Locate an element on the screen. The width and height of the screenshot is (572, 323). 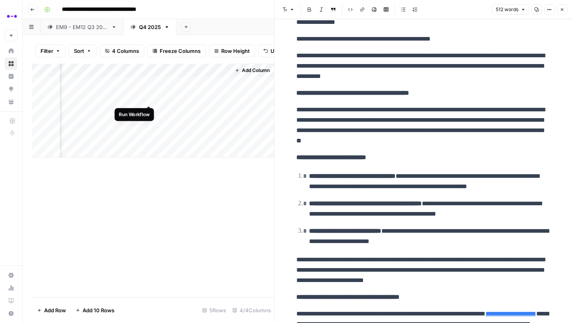
span: Freeze Columns is located at coordinates (180, 51).